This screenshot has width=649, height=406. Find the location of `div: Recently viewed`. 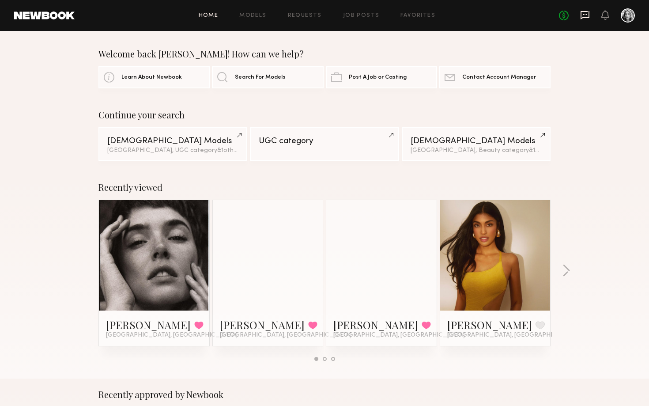

div: Recently viewed is located at coordinates (324, 187).